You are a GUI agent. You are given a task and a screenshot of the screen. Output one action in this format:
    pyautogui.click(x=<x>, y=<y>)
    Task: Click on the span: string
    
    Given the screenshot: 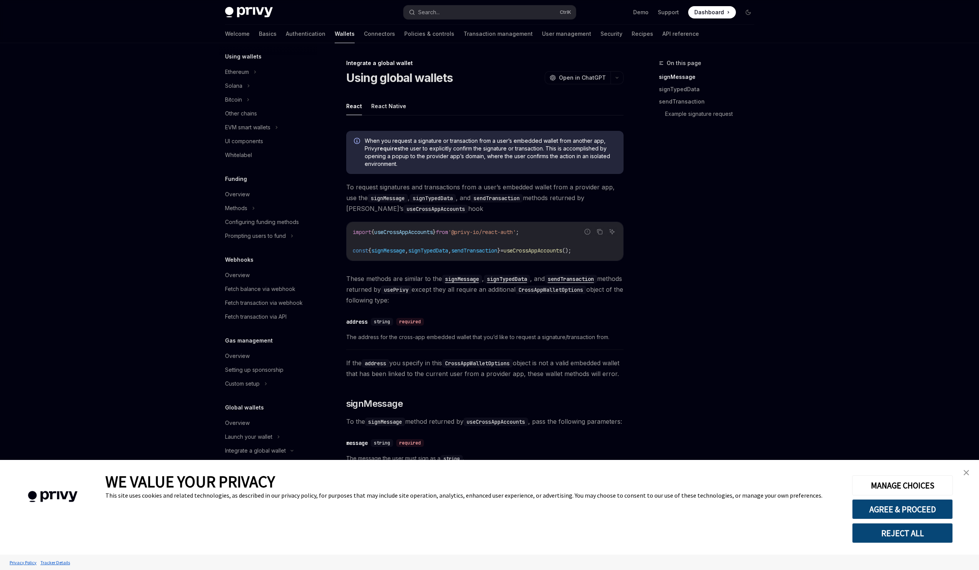 What is the action you would take?
    pyautogui.click(x=382, y=322)
    